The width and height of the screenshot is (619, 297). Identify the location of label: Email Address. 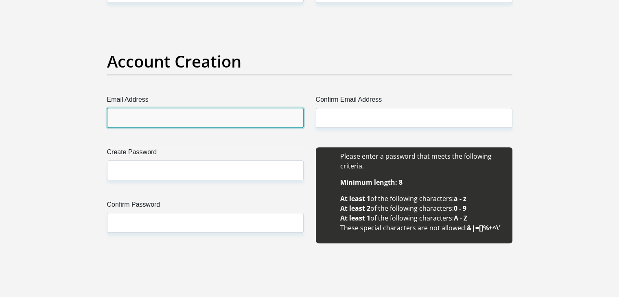
(205, 101).